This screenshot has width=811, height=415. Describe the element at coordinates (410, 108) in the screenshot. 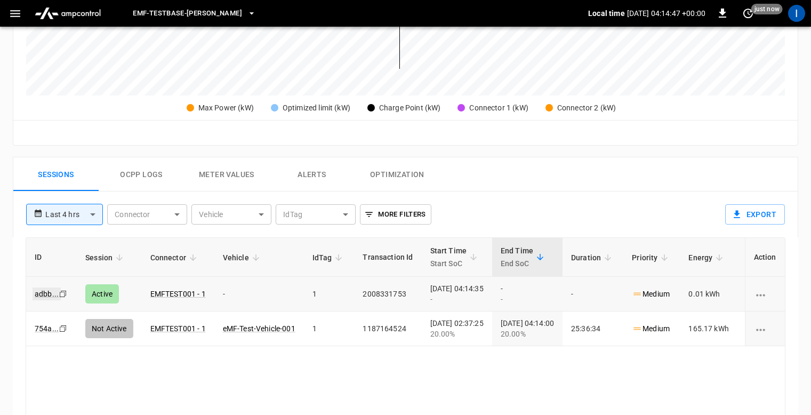

I see `div: Charge Point (kW)` at that location.